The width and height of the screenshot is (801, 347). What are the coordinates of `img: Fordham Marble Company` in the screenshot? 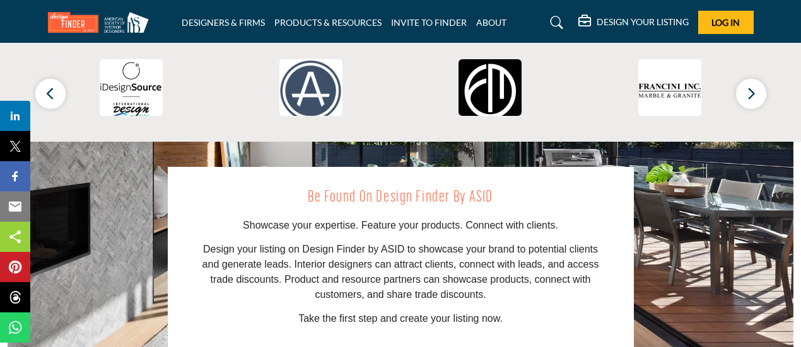 It's located at (490, 91).